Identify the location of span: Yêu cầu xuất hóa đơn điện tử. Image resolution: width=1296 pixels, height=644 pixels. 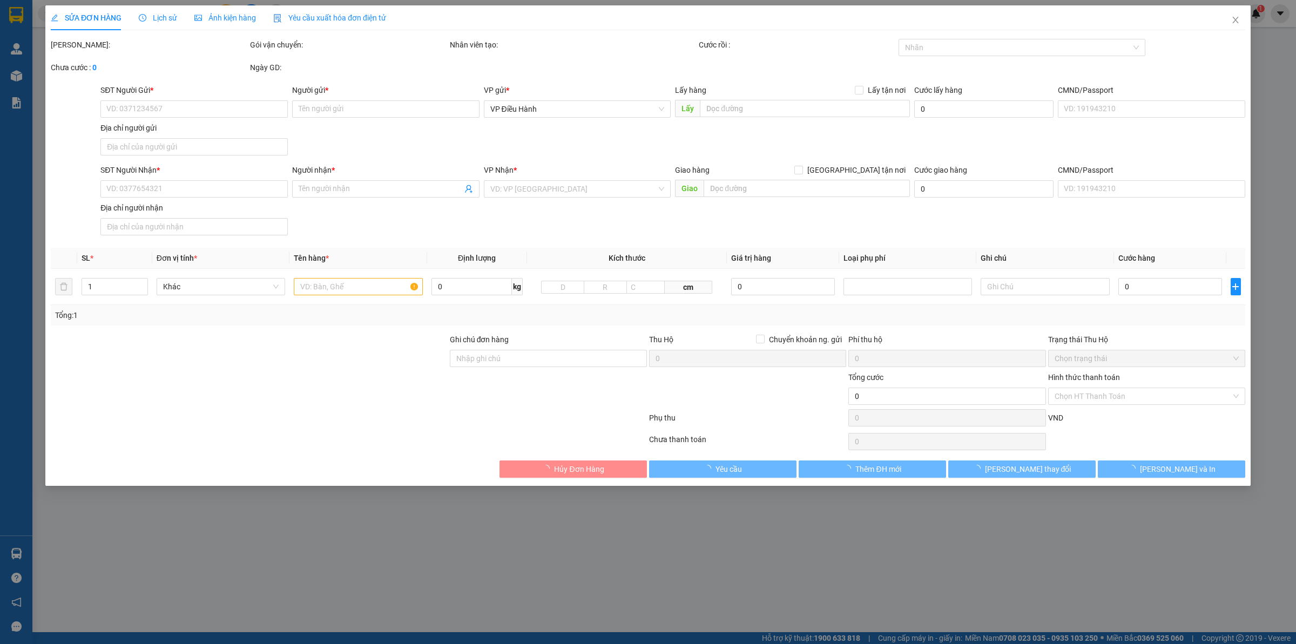
(330, 18).